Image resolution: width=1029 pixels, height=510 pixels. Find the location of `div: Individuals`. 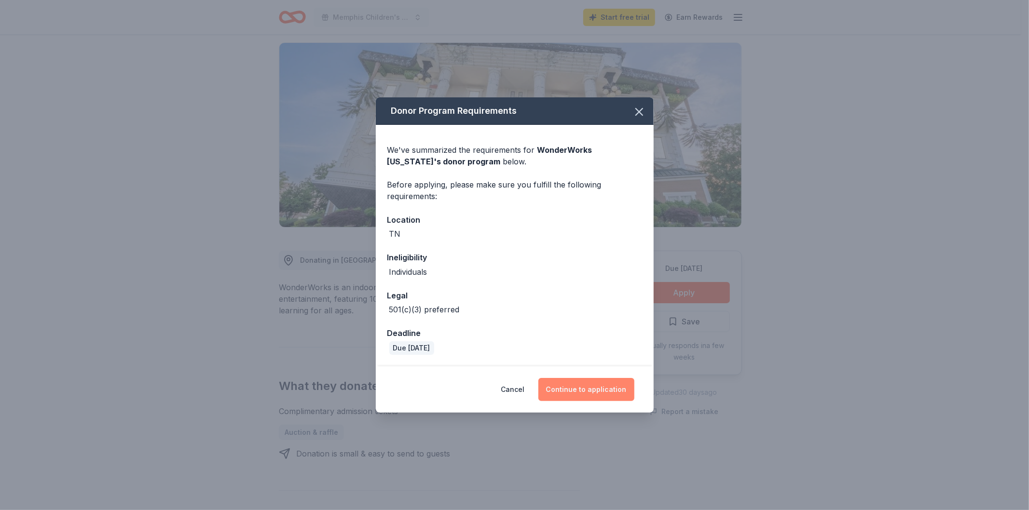

div: Individuals is located at coordinates (408, 272).